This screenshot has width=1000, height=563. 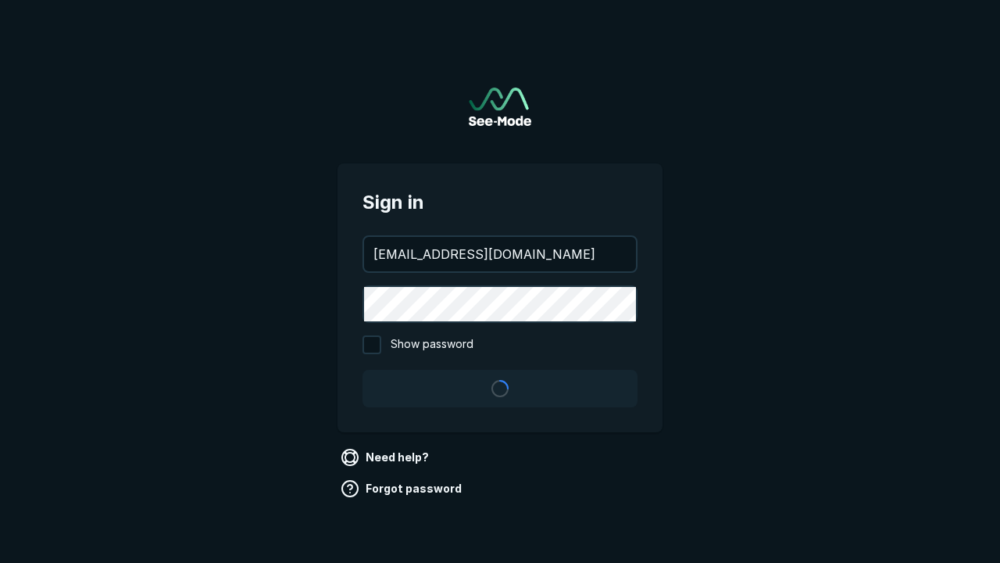 What do you see at coordinates (500, 202) in the screenshot?
I see `span: Sign in` at bounding box center [500, 202].